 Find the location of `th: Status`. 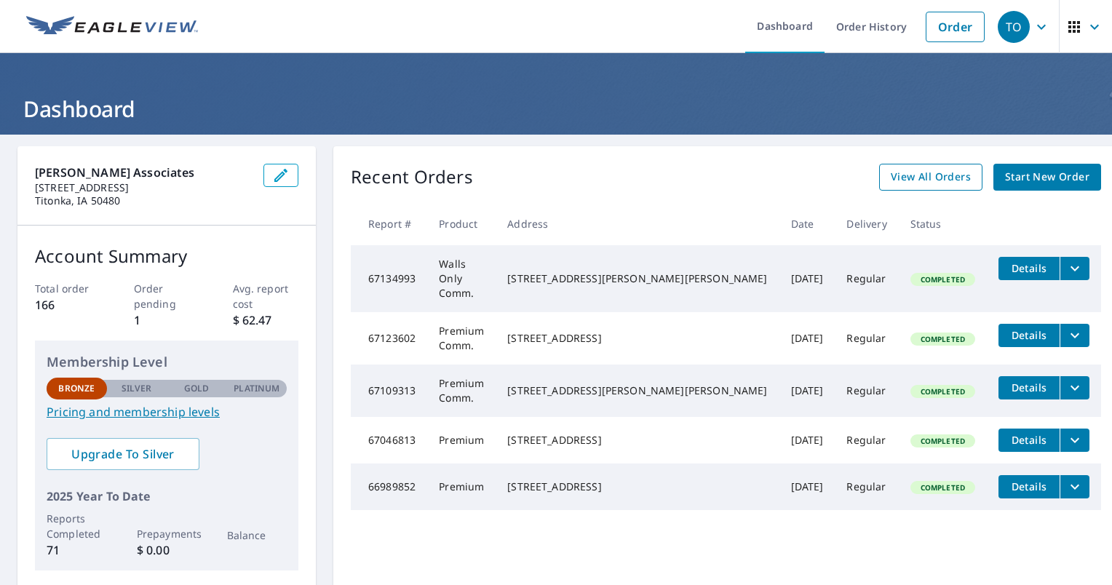

th: Status is located at coordinates (942, 223).